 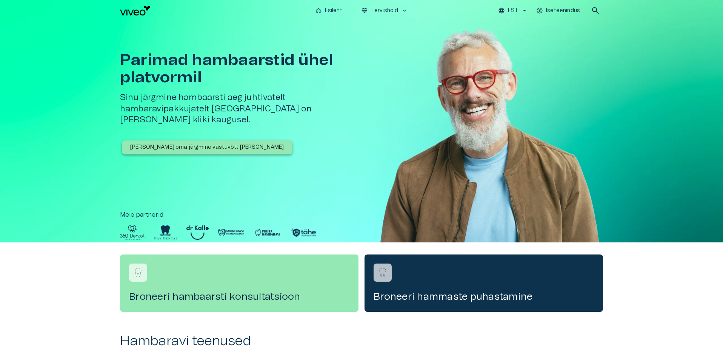 I want to click on p: Tervishoid, so click(x=384, y=11).